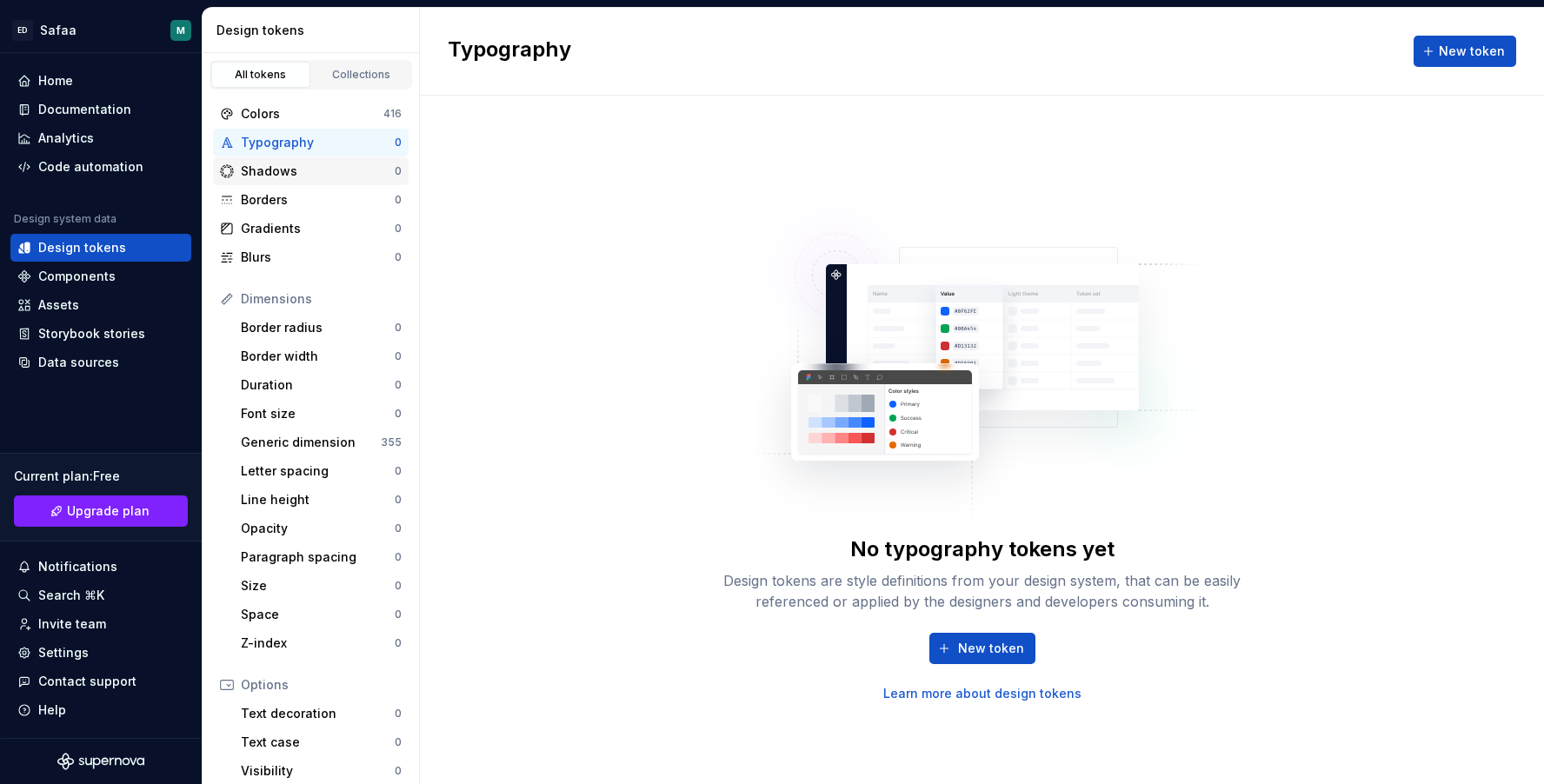 Image resolution: width=1544 pixels, height=784 pixels. Describe the element at coordinates (982, 590) in the screenshot. I see `div: Design tokens are style definitions from your design system, that can be easily referenced or app...` at that location.